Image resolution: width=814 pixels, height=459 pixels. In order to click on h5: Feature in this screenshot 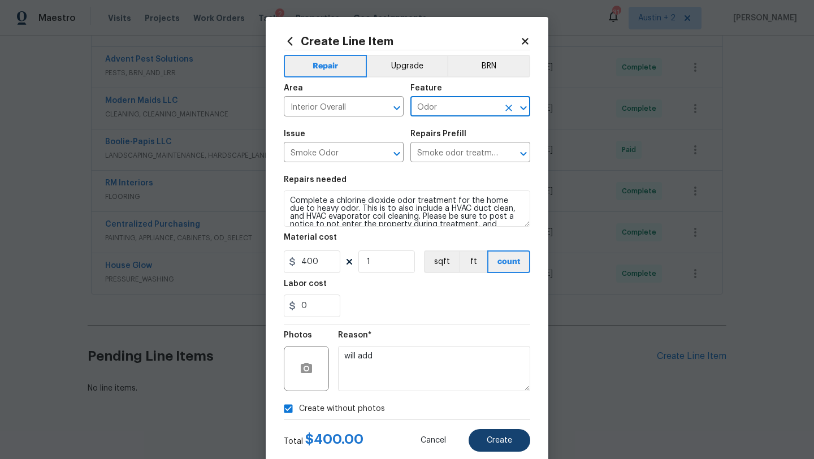, I will do `click(426, 88)`.